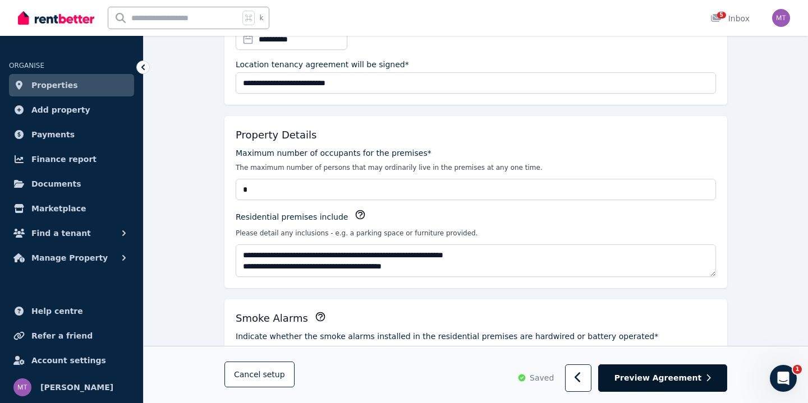  What do you see at coordinates (541, 379) in the screenshot?
I see `span: Saved` at bounding box center [541, 379].